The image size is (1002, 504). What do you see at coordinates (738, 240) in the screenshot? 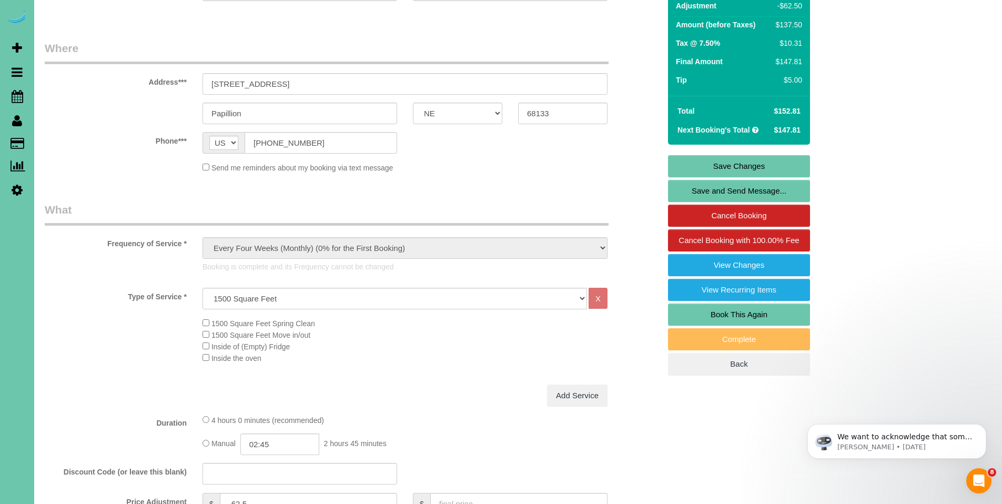
I see `span: Cancel Booking with 100.00% Fee` at bounding box center [738, 240].